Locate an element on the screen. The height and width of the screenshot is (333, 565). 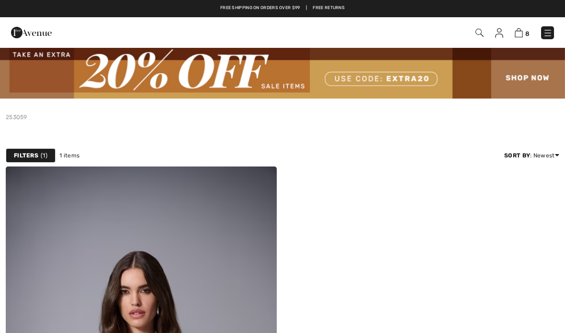
img: Menu is located at coordinates (548, 33).